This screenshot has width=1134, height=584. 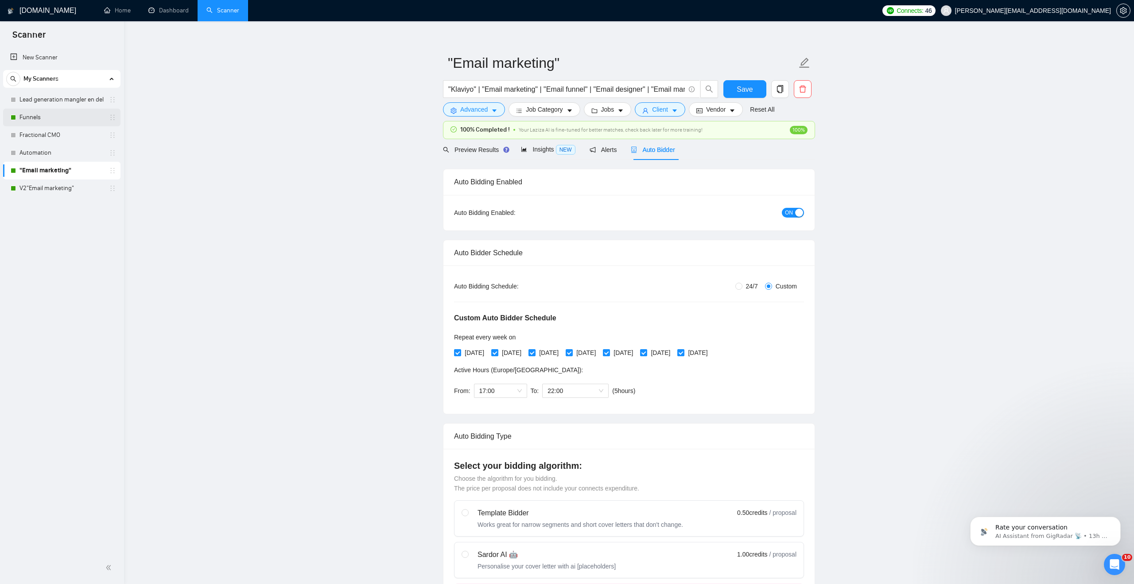 I want to click on img: upwork-logo.png, so click(x=890, y=11).